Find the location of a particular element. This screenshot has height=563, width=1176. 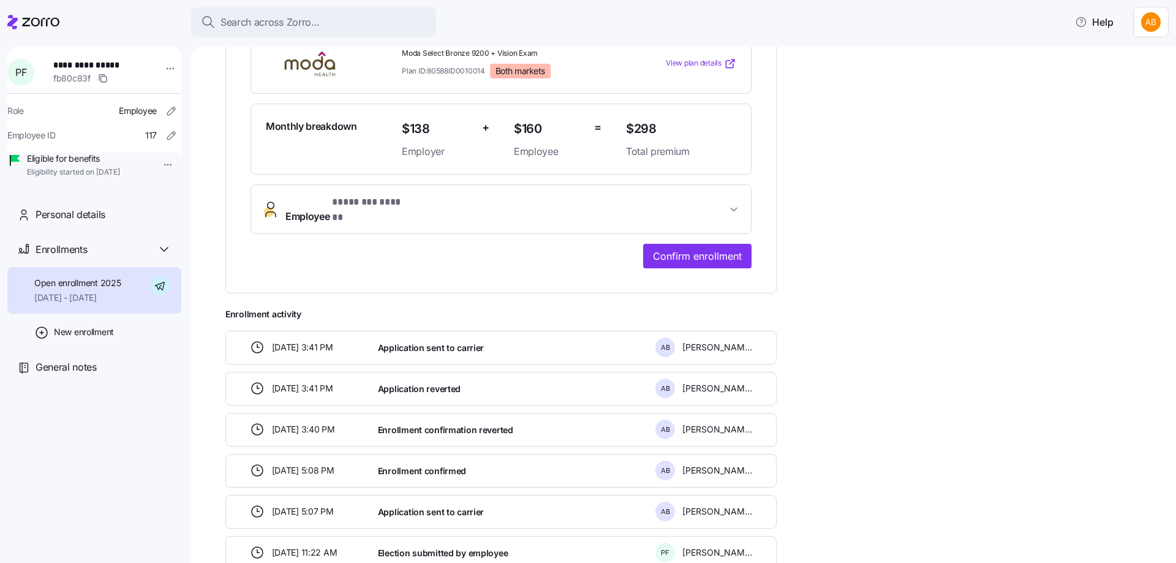

button: Confirm enrollment is located at coordinates (697, 256).